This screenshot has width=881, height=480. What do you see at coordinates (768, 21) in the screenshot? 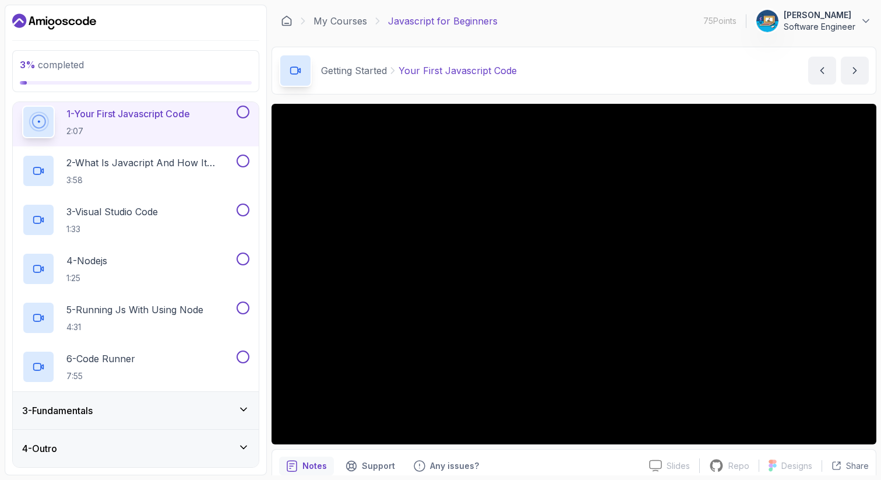
I see `img: user profile image` at bounding box center [768, 21].